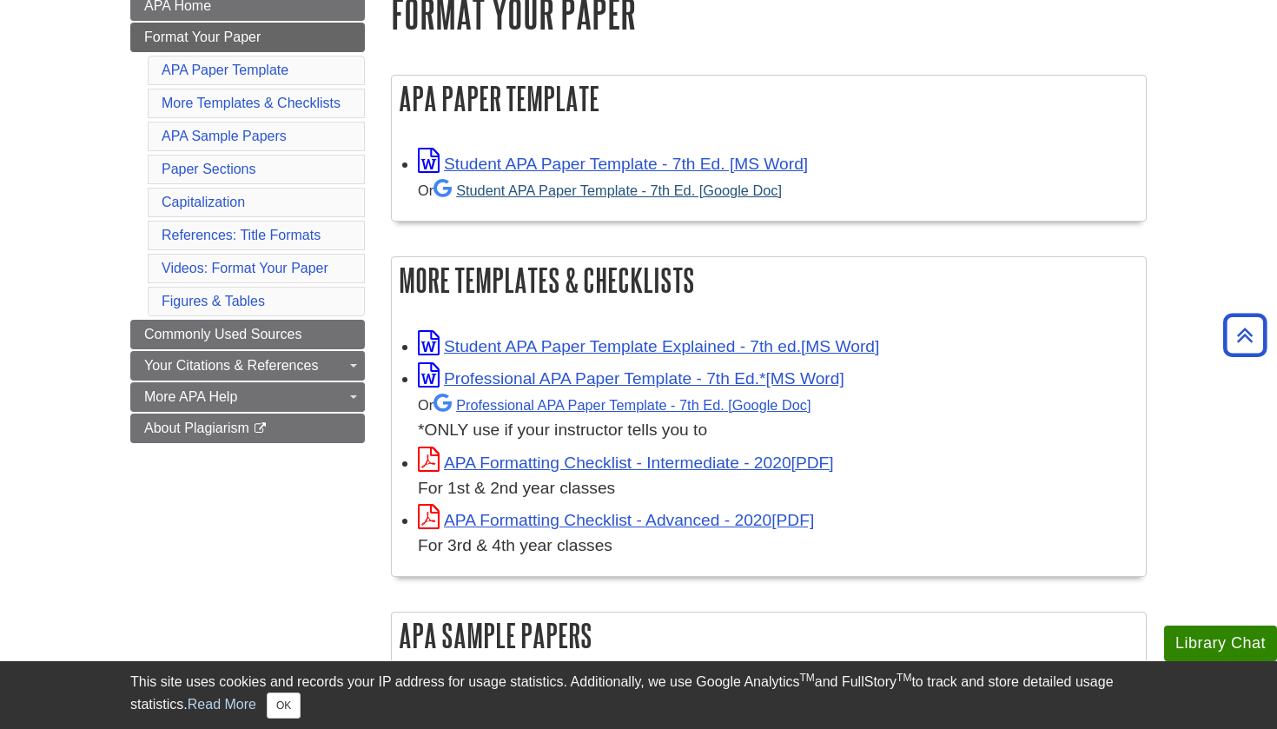 The image size is (1277, 729). What do you see at coordinates (622, 405) in the screenshot?
I see `a: Professional APA Paper Template - 7th Ed.` at bounding box center [622, 405].